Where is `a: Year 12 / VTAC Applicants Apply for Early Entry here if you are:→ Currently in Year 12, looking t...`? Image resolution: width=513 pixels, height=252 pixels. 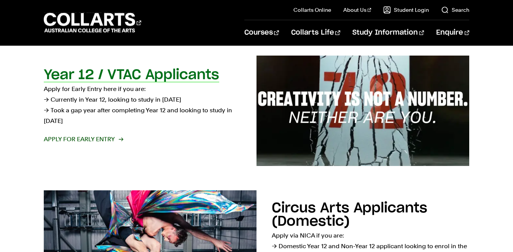
a: Year 12 / VTAC Applicants Apply for Early Entry here if you are:→ Currently in Year 12, looking t... is located at coordinates (257, 111).